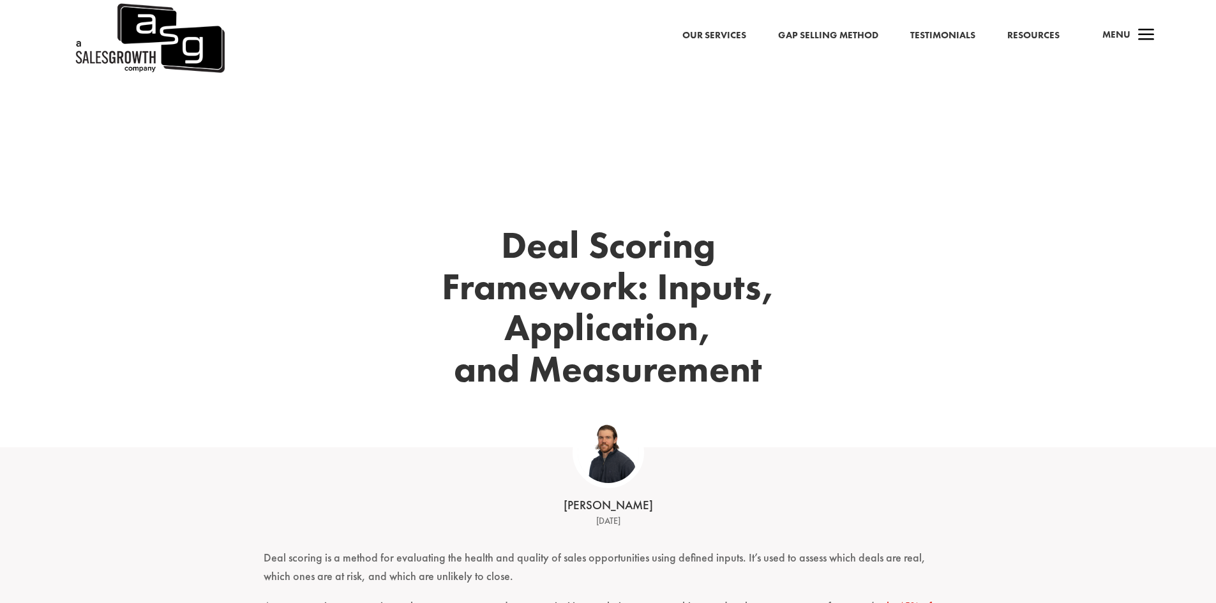 The height and width of the screenshot is (603, 1216). What do you see at coordinates (714, 36) in the screenshot?
I see `a: Our Services` at bounding box center [714, 36].